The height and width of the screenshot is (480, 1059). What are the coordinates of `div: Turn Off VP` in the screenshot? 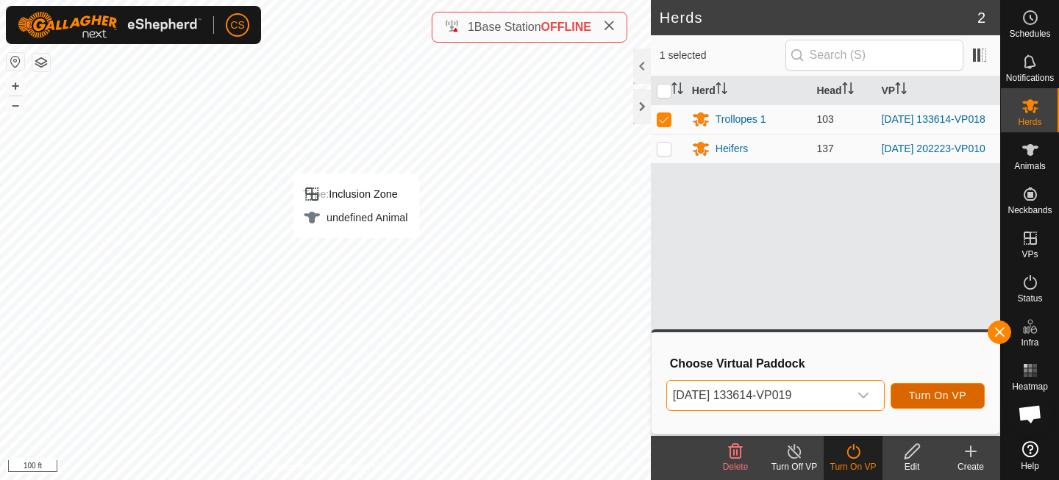 It's located at (794, 467).